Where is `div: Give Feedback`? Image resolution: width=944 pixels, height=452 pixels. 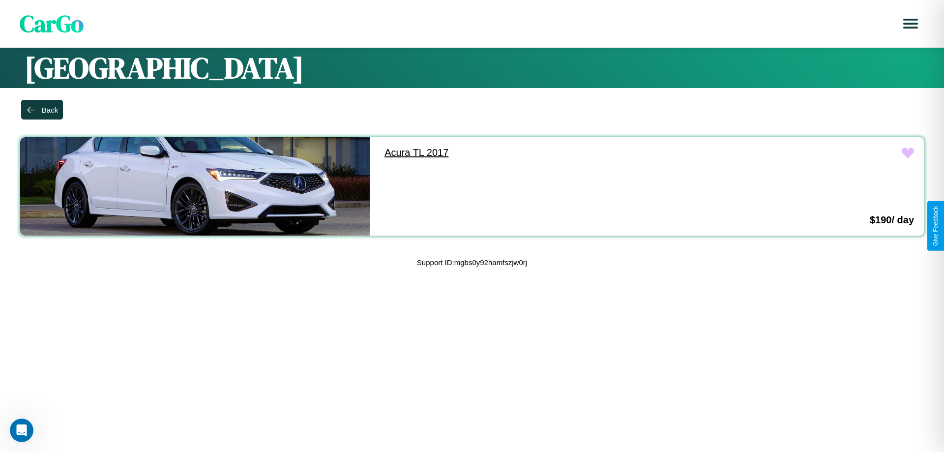 div: Give Feedback is located at coordinates (936, 226).